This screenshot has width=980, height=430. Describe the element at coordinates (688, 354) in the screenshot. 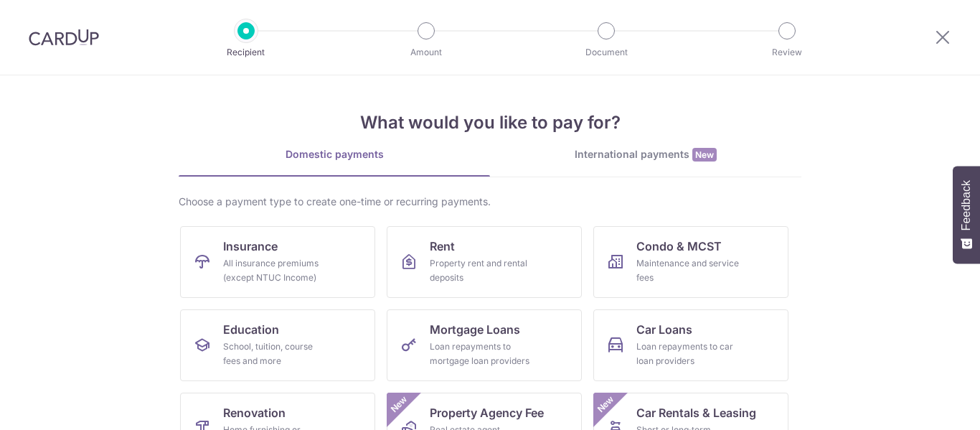

I see `div: Loan repayments to car loan providers` at that location.